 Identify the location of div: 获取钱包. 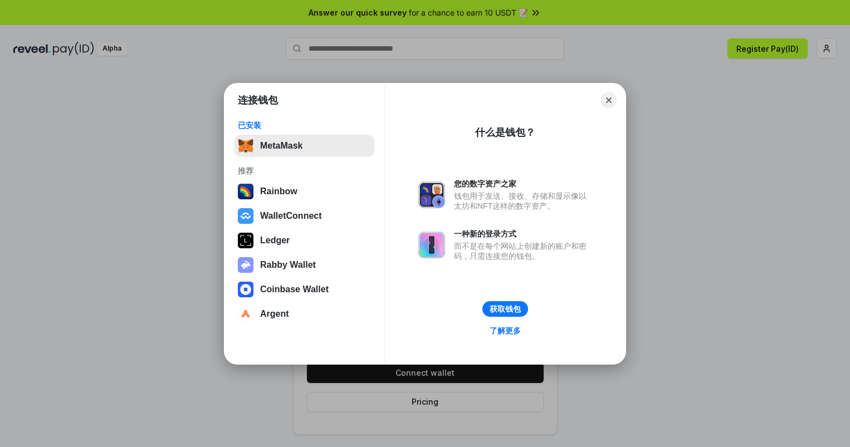
(505, 309).